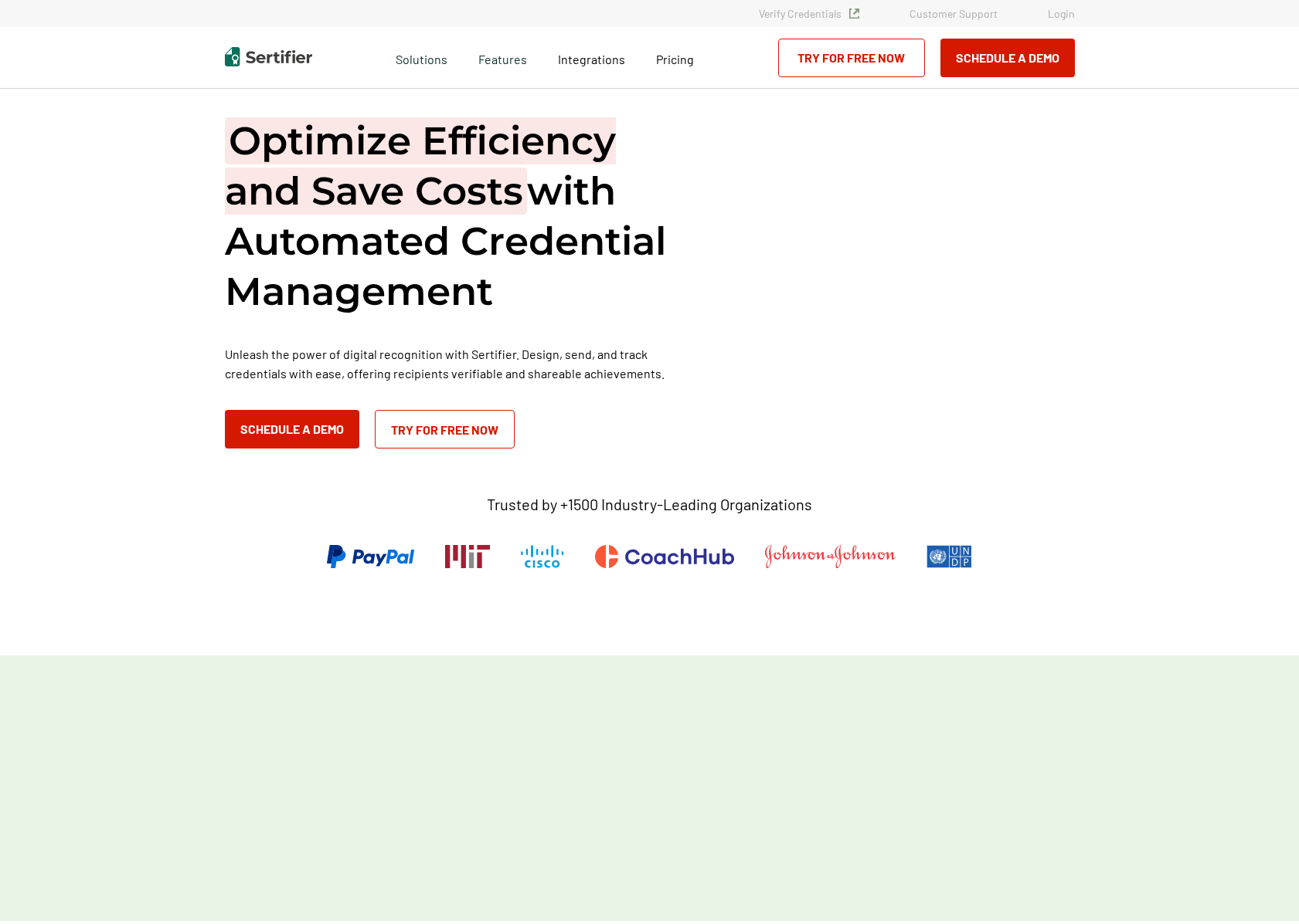 This screenshot has height=924, width=1299. I want to click on img: CoachHub, so click(664, 556).